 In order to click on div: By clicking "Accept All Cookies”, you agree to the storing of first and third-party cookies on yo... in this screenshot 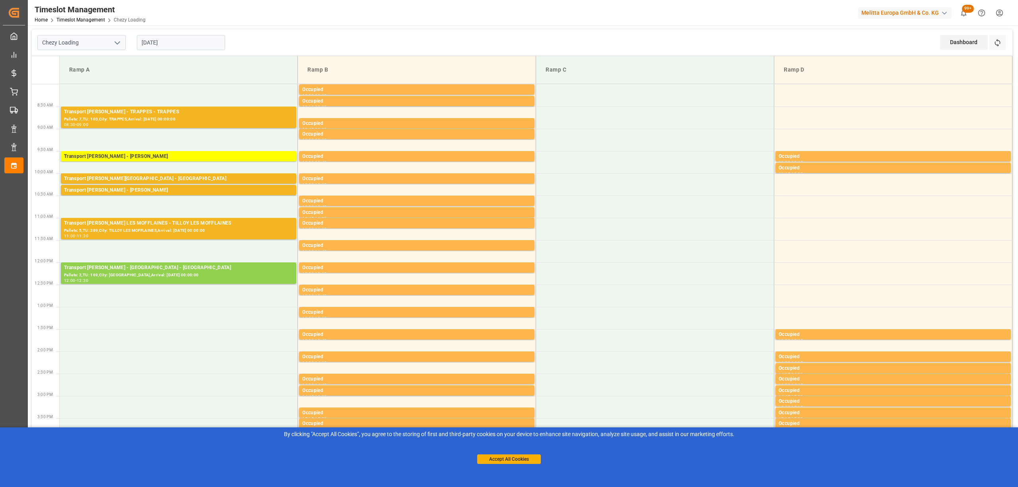, I will do `click(509, 434)`.